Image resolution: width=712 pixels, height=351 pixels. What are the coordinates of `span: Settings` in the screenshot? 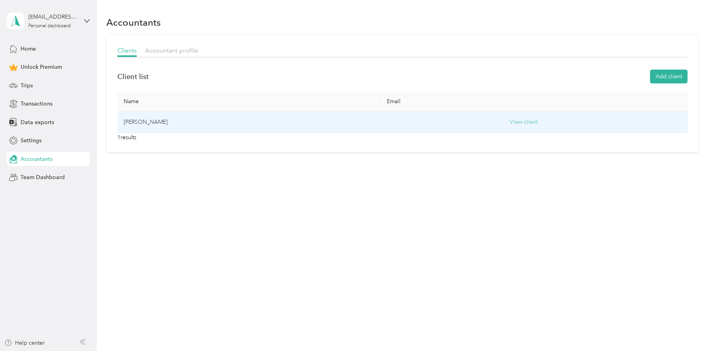 It's located at (31, 140).